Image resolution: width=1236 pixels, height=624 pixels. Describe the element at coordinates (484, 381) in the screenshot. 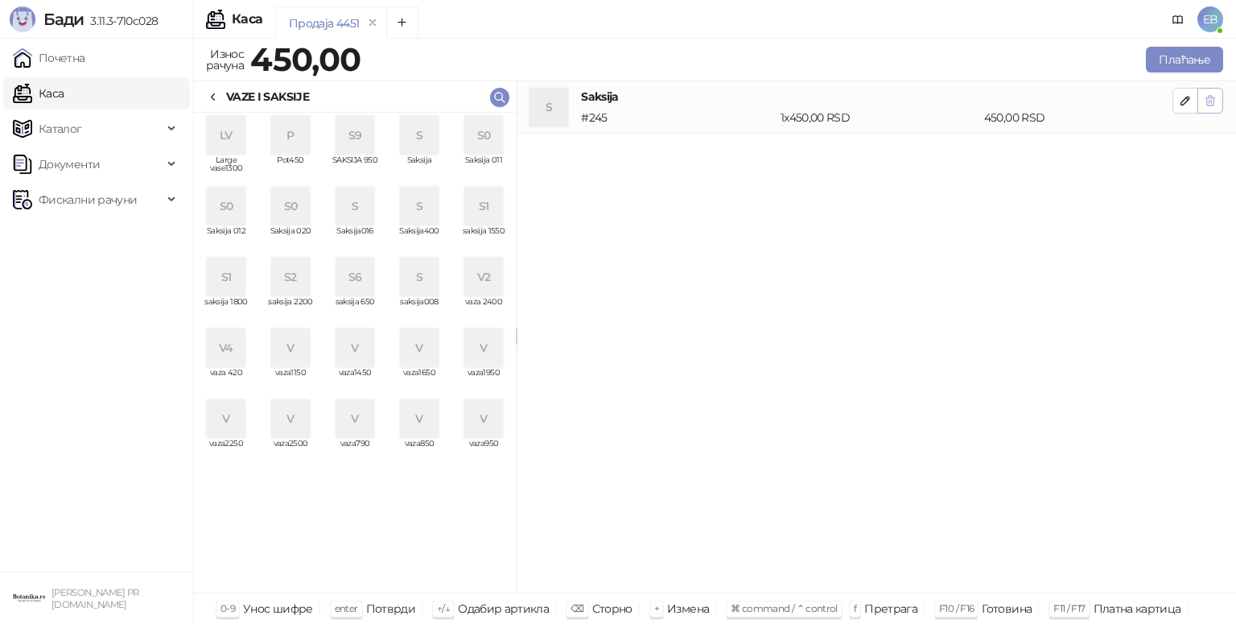

I see `span: vaza1950` at that location.